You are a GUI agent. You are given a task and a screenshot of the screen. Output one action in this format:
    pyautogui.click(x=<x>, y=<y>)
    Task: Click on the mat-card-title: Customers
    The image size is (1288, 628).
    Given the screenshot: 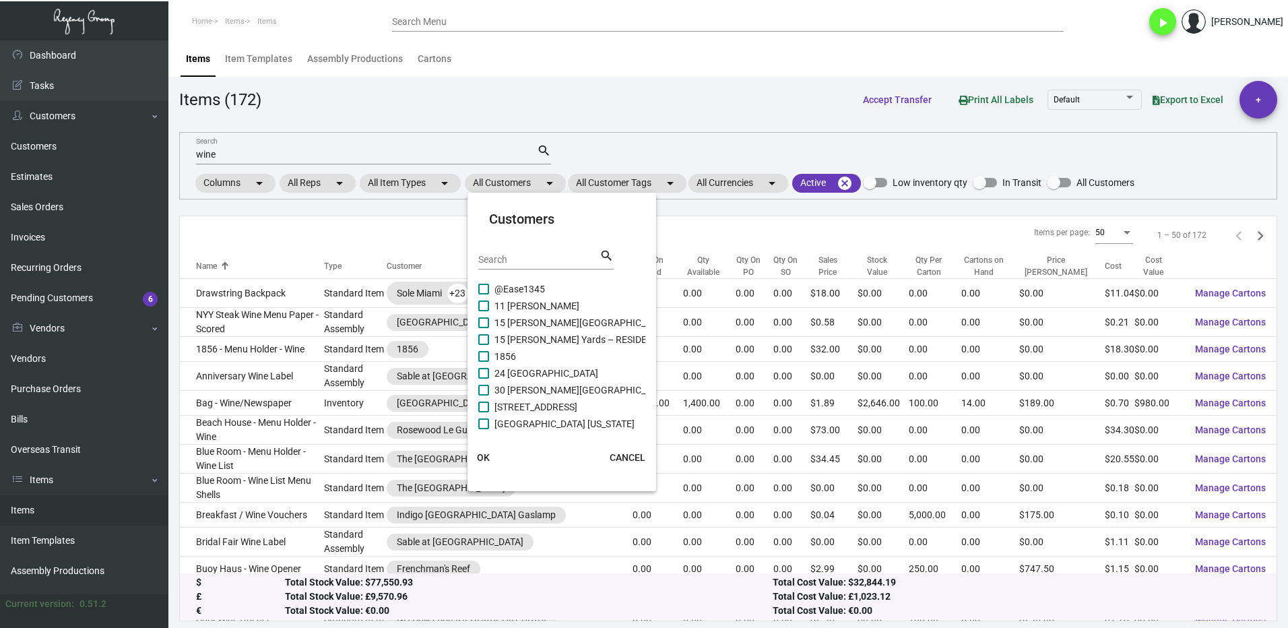 What is the action you would take?
    pyautogui.click(x=562, y=219)
    